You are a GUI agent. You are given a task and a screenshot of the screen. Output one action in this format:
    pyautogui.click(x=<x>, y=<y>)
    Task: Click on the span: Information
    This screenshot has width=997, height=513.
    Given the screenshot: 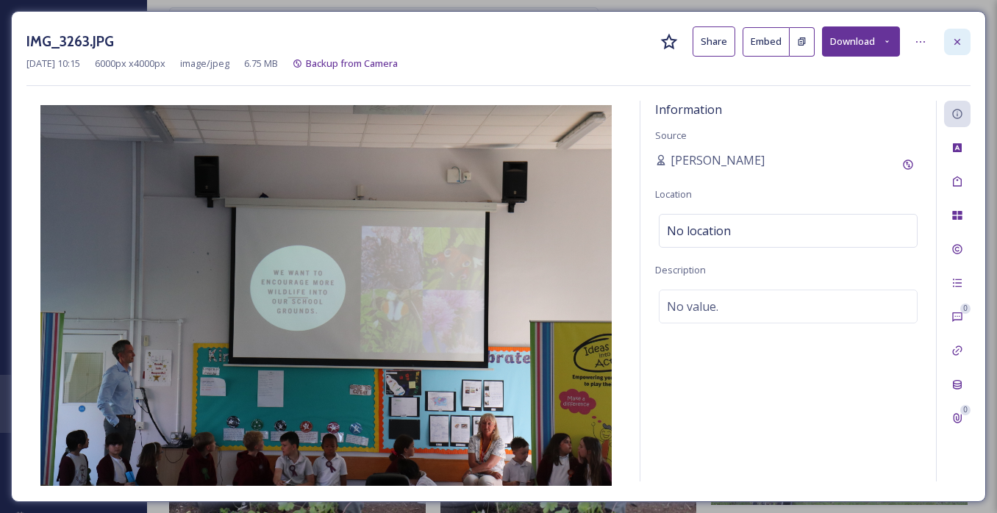 What is the action you would take?
    pyautogui.click(x=688, y=110)
    